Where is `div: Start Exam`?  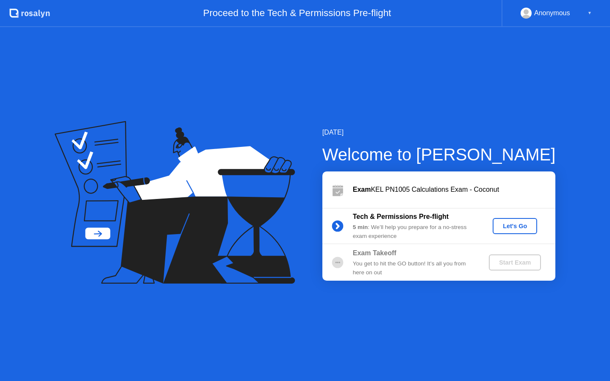
div: Start Exam is located at coordinates (515, 263).